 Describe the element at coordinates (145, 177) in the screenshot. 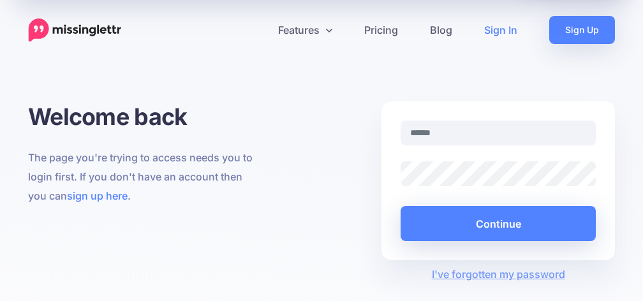

I see `p: The page you're trying to access needs you to login first. If you don't have an account then you ...` at that location.